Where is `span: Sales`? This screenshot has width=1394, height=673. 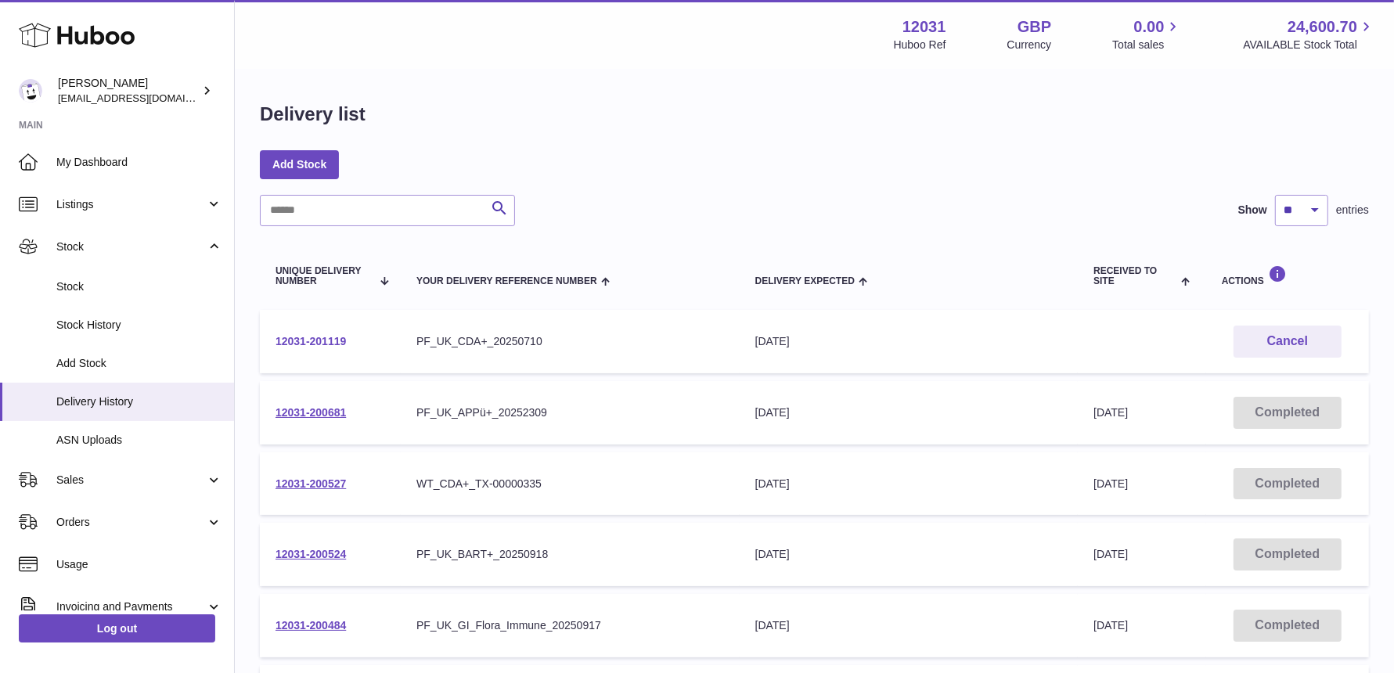
span: Sales is located at coordinates (131, 480).